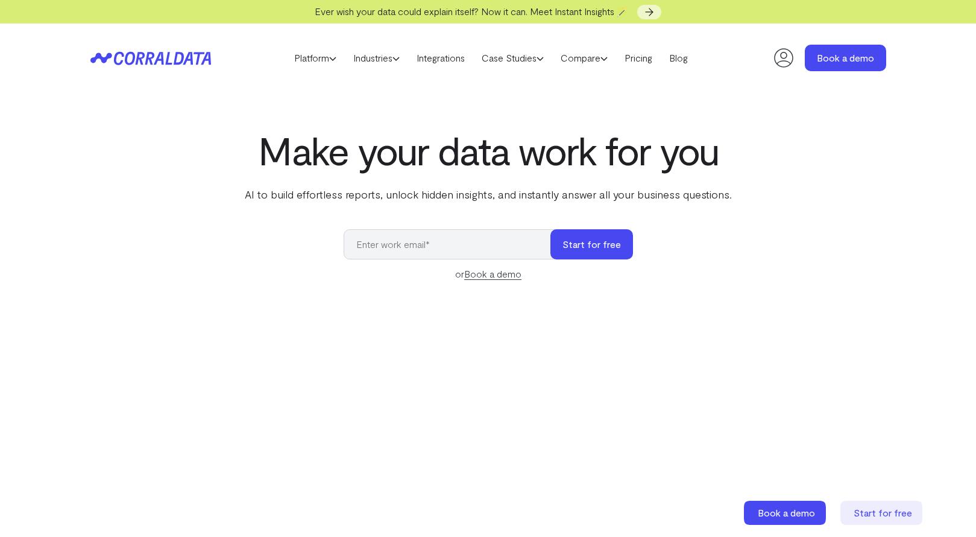 The image size is (976, 537). What do you see at coordinates (786, 512) in the screenshot?
I see `span: Book a demo` at bounding box center [786, 512].